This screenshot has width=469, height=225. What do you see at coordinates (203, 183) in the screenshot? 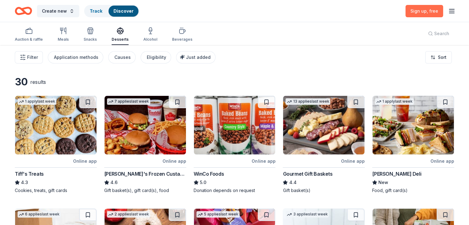
I see `span: 5.0` at bounding box center [203, 183].